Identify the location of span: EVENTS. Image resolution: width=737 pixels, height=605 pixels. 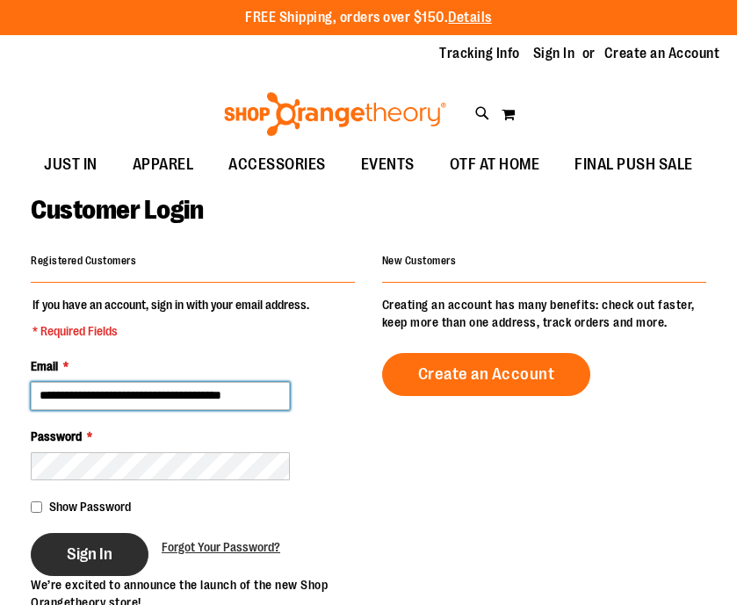
(387, 164).